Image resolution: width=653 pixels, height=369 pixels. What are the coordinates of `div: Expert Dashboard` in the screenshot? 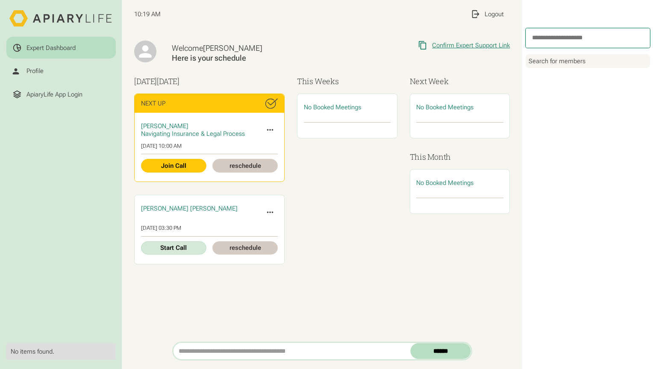 It's located at (51, 48).